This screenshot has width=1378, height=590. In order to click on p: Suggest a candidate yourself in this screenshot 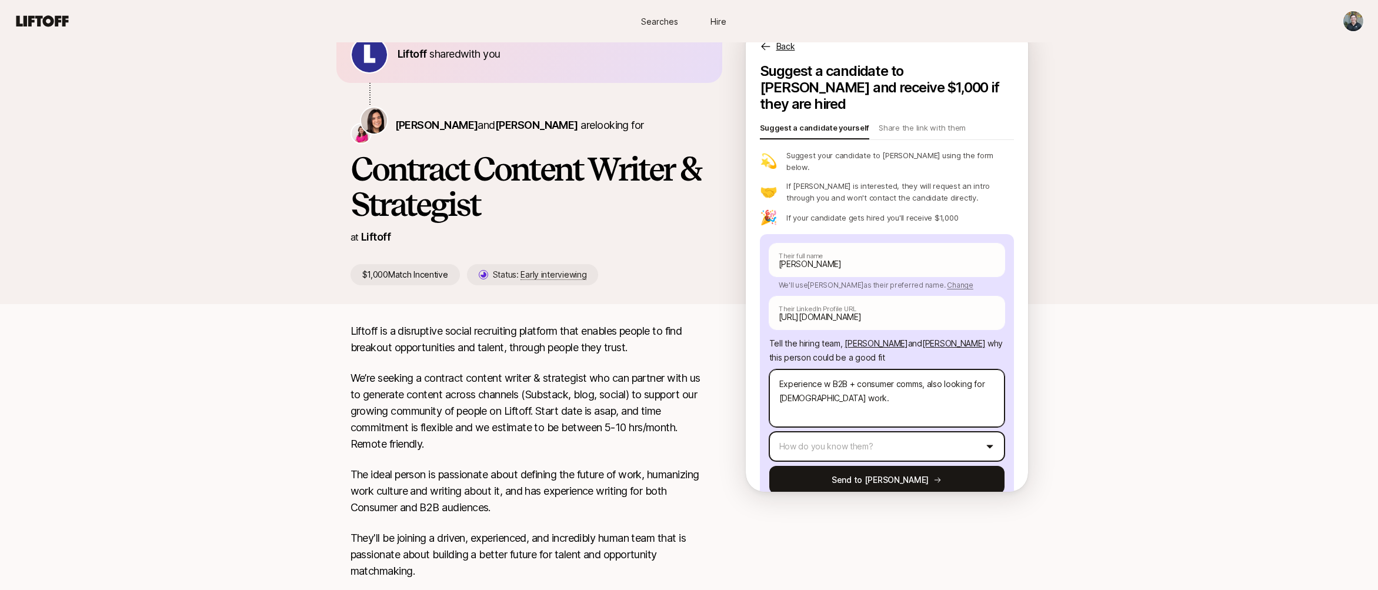, I will do `click(815, 130)`.